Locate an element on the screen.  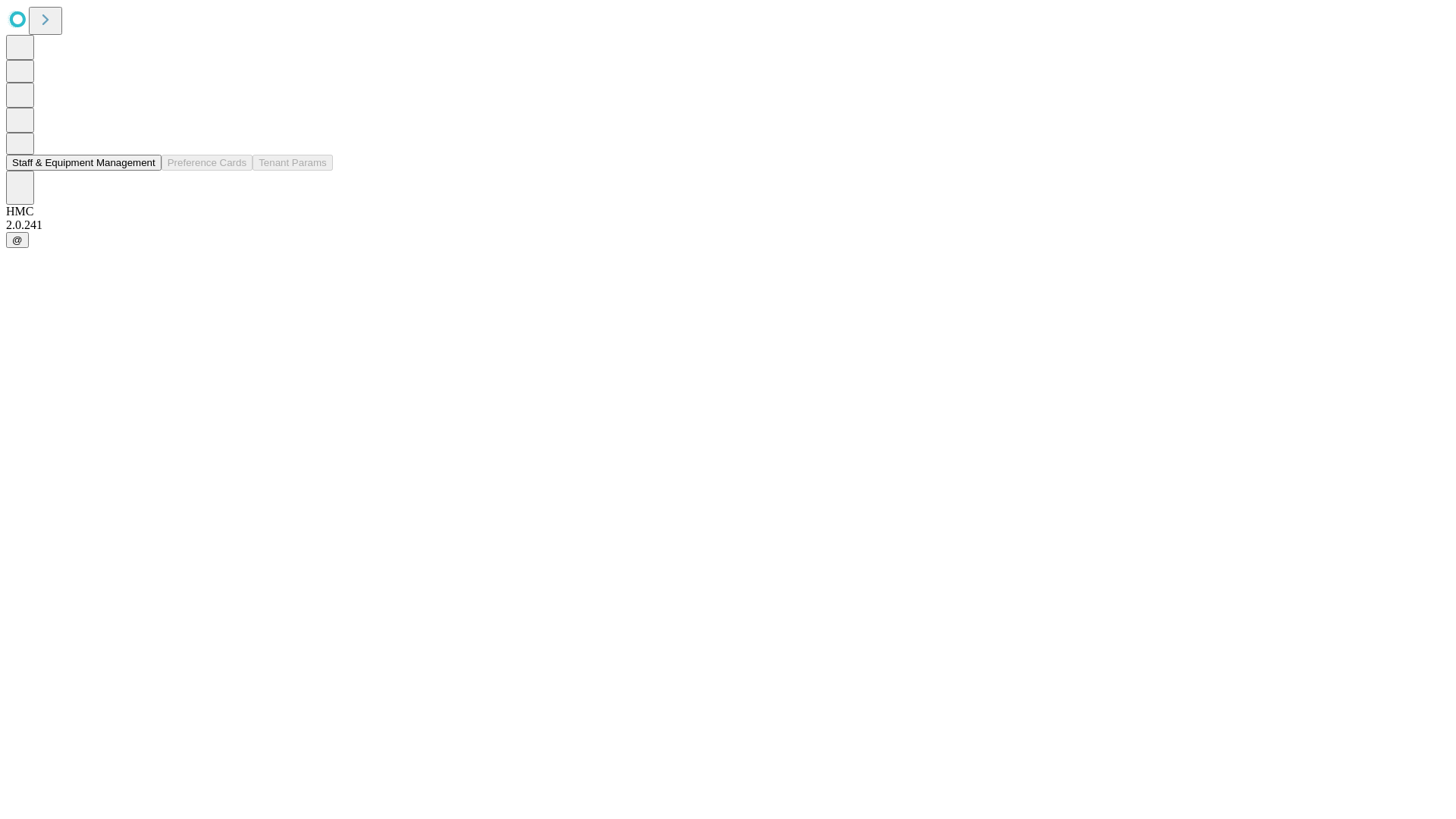
div: 2.0.241 is located at coordinates (728, 225).